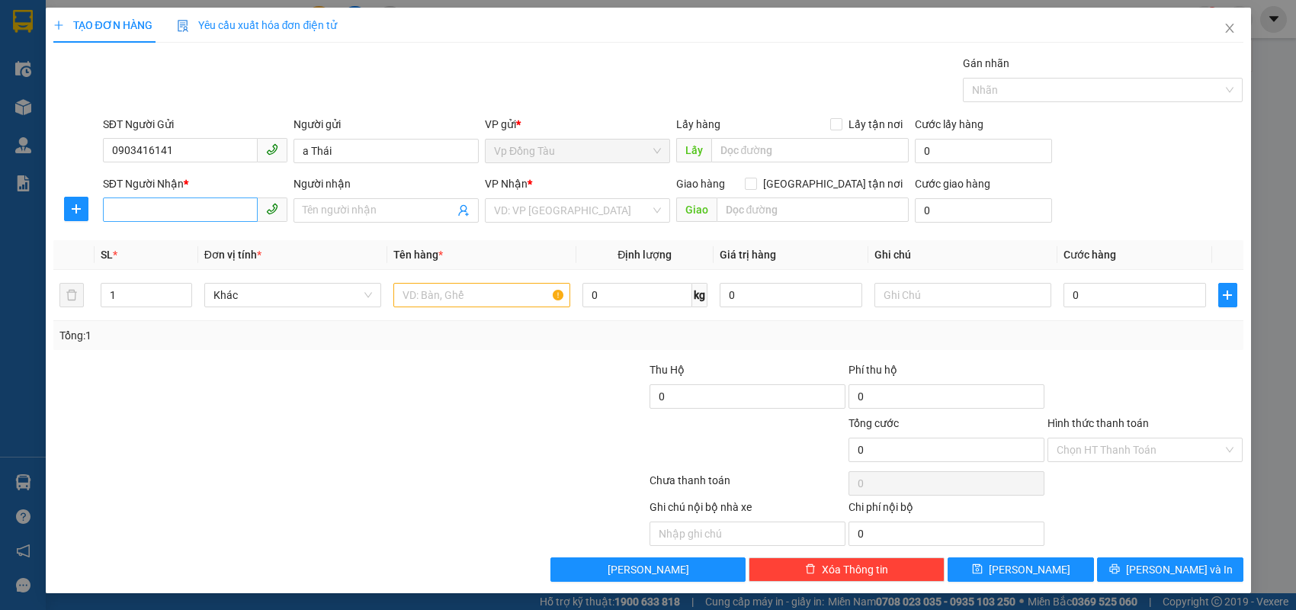 The image size is (1296, 610). Describe the element at coordinates (748, 255) in the screenshot. I see `span: Giá trị hàng` at that location.